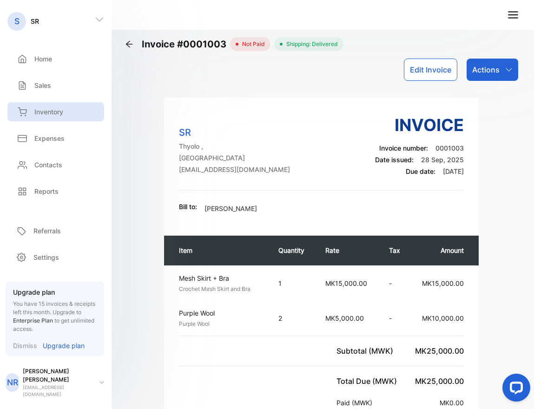 This screenshot has height=409, width=534. Describe the element at coordinates (48, 165) in the screenshot. I see `p: Contacts` at that location.